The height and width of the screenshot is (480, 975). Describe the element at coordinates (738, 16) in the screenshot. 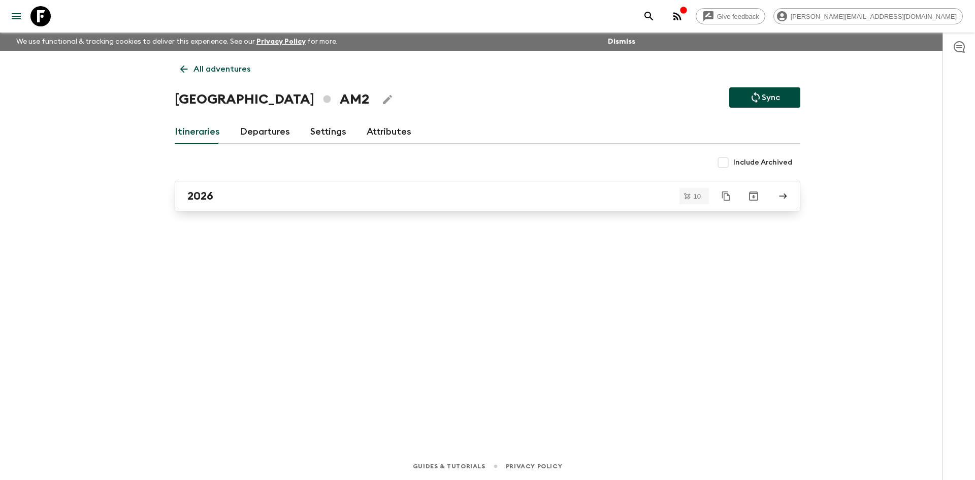

I see `span: Give feedback` at that location.